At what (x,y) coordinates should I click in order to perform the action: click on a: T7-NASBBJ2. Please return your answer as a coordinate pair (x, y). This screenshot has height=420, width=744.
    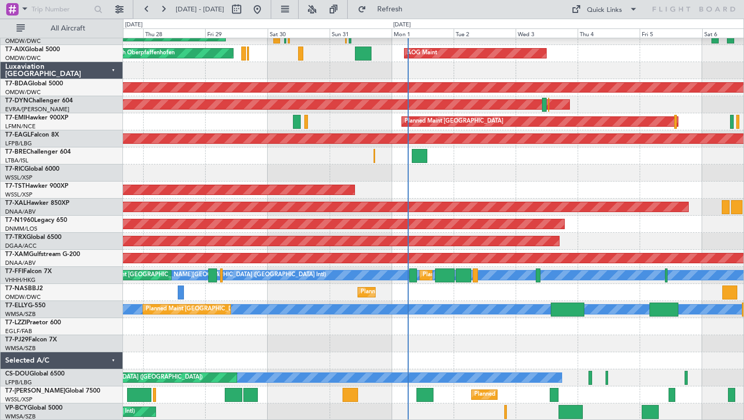
    Looking at the image, I should click on (24, 288).